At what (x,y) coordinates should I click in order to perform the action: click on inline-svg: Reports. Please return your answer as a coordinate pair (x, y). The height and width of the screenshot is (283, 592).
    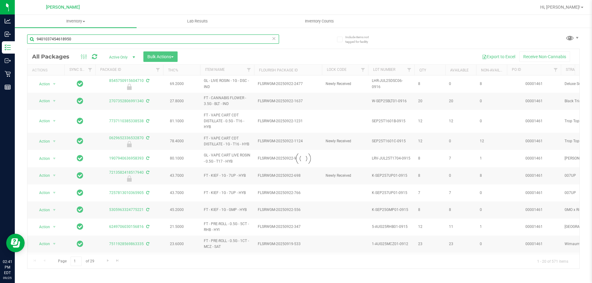
    Looking at the image, I should click on (8, 87).